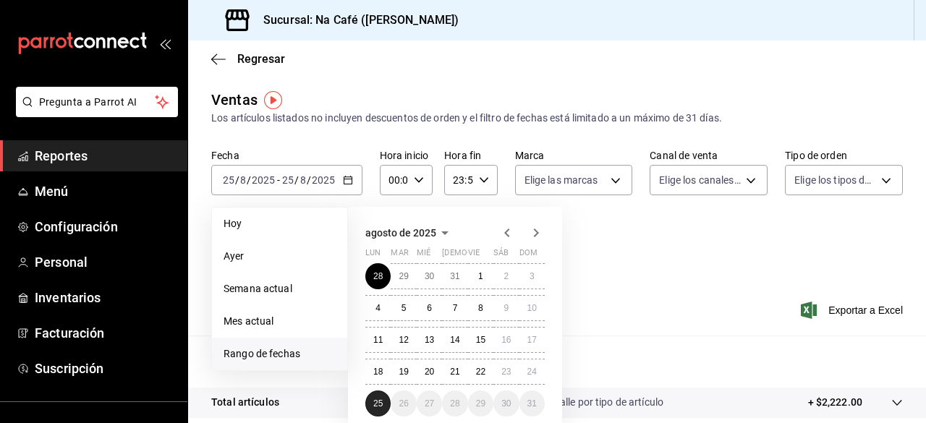 This screenshot has height=423, width=926. I want to click on label: Hora fin, so click(470, 156).